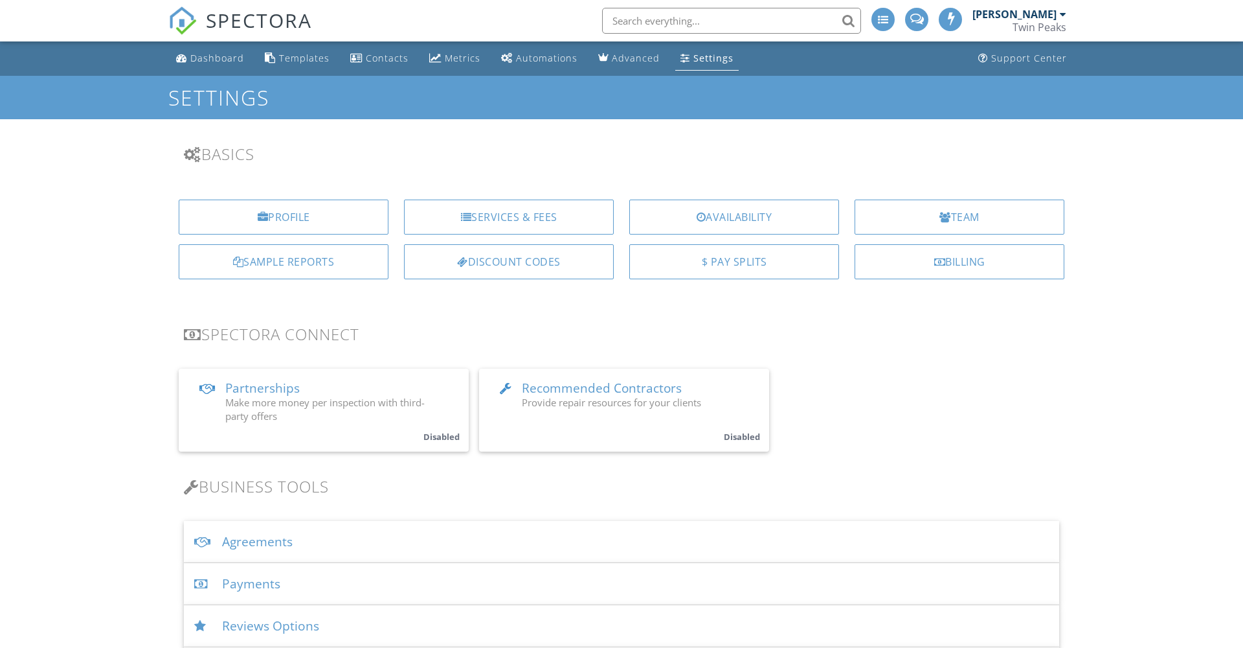 The width and height of the screenshot is (1243, 648). What do you see at coordinates (622, 626) in the screenshot?
I see `div: Reviews Options` at bounding box center [622, 626].